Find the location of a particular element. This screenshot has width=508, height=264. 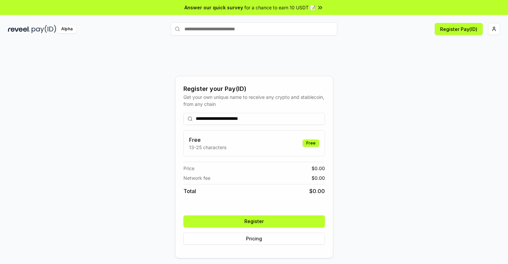

img: reveel_dark is located at coordinates (19, 29).